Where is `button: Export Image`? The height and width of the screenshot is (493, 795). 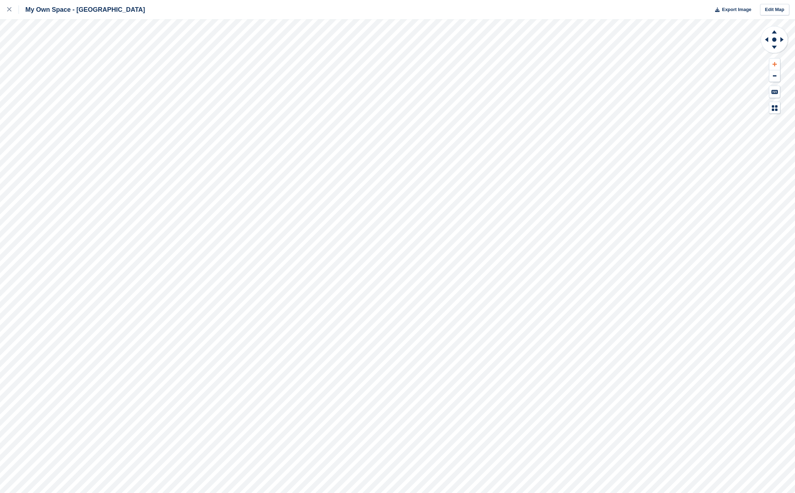 button: Export Image is located at coordinates (731, 10).